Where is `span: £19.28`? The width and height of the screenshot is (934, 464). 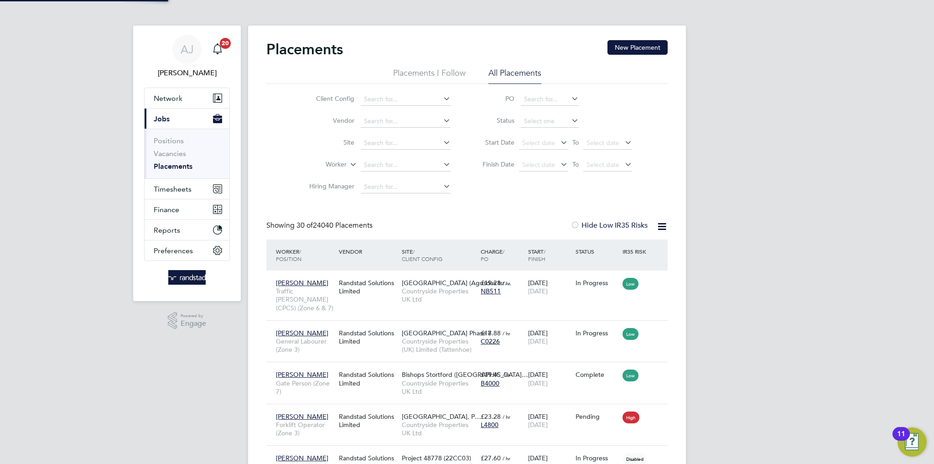 span: £19.28 is located at coordinates (491, 283).